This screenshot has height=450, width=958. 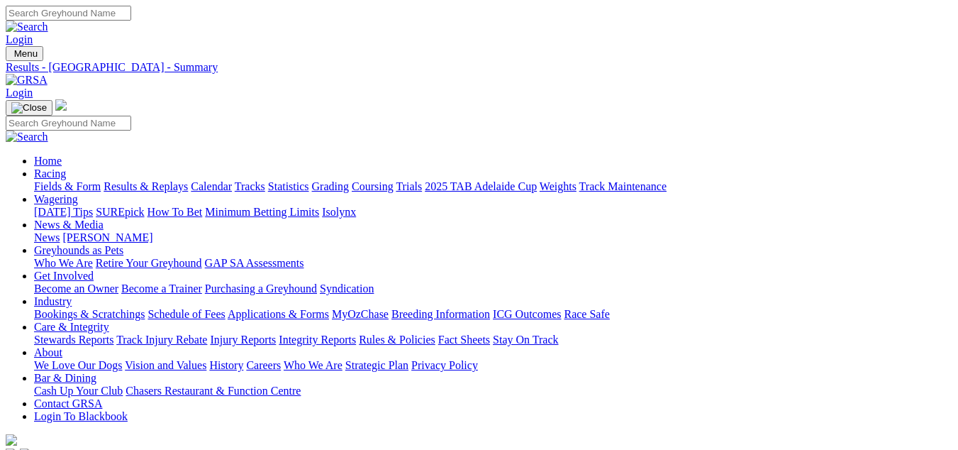 I want to click on a: Minimum Betting Limits, so click(x=262, y=211).